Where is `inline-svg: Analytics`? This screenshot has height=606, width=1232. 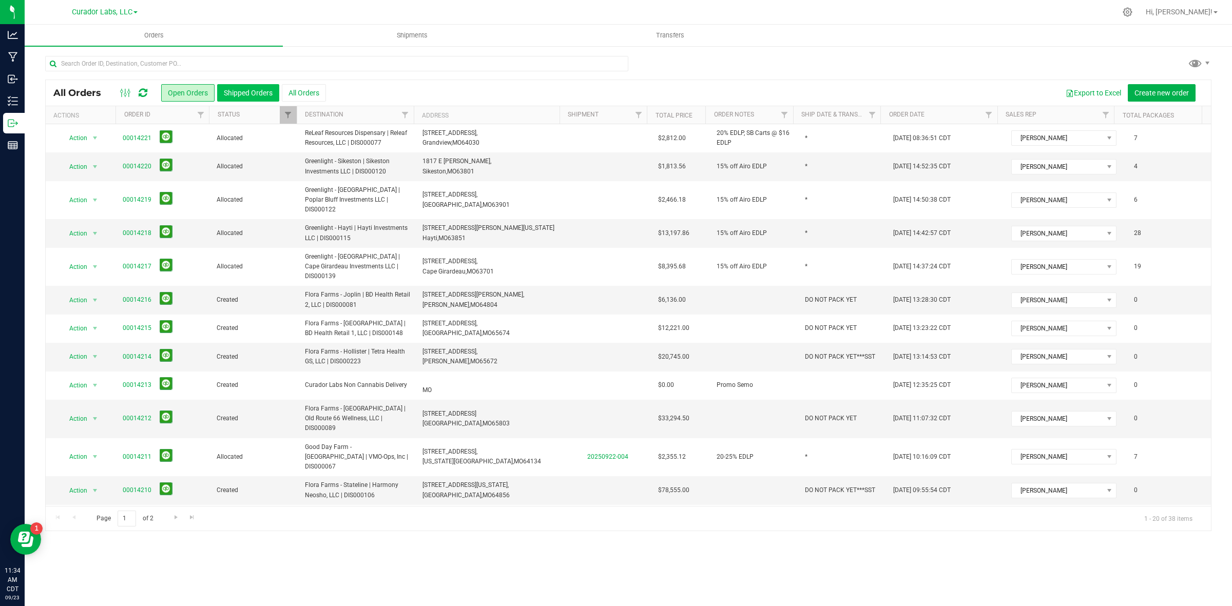 inline-svg: Analytics is located at coordinates (13, 35).